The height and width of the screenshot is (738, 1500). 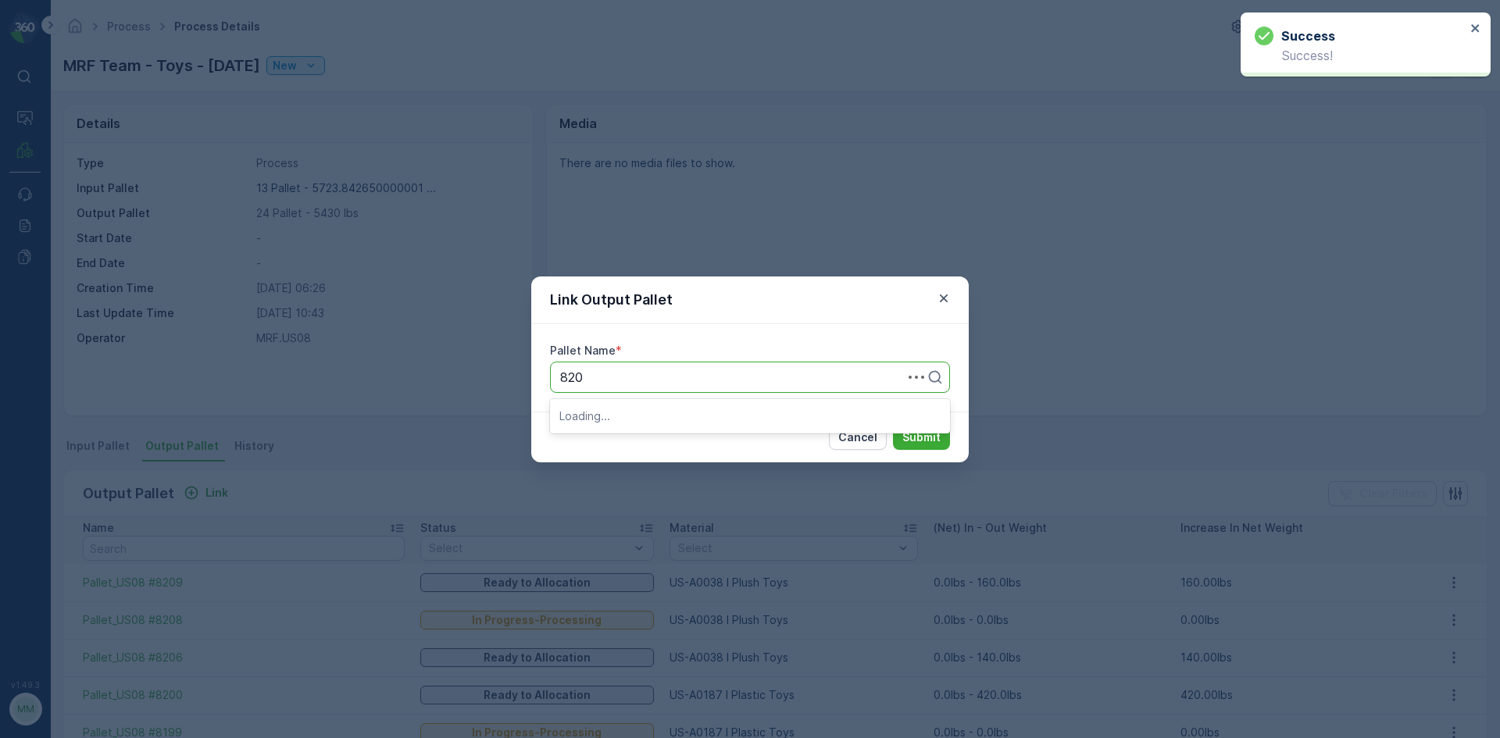 What do you see at coordinates (750, 416) in the screenshot?
I see `p: Loading...` at bounding box center [750, 416].